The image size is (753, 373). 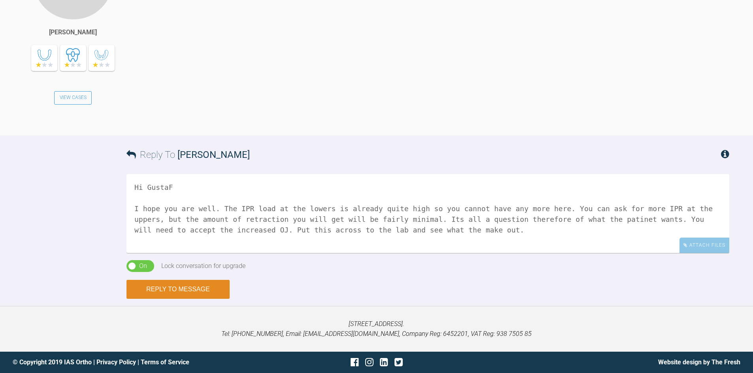 What do you see at coordinates (116, 362) in the screenshot?
I see `a: Privacy Policy` at bounding box center [116, 362].